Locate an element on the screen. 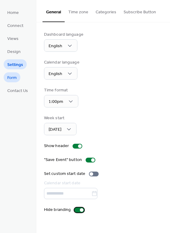 This screenshot has width=170, height=233. div: Set custom start date is located at coordinates (65, 174).